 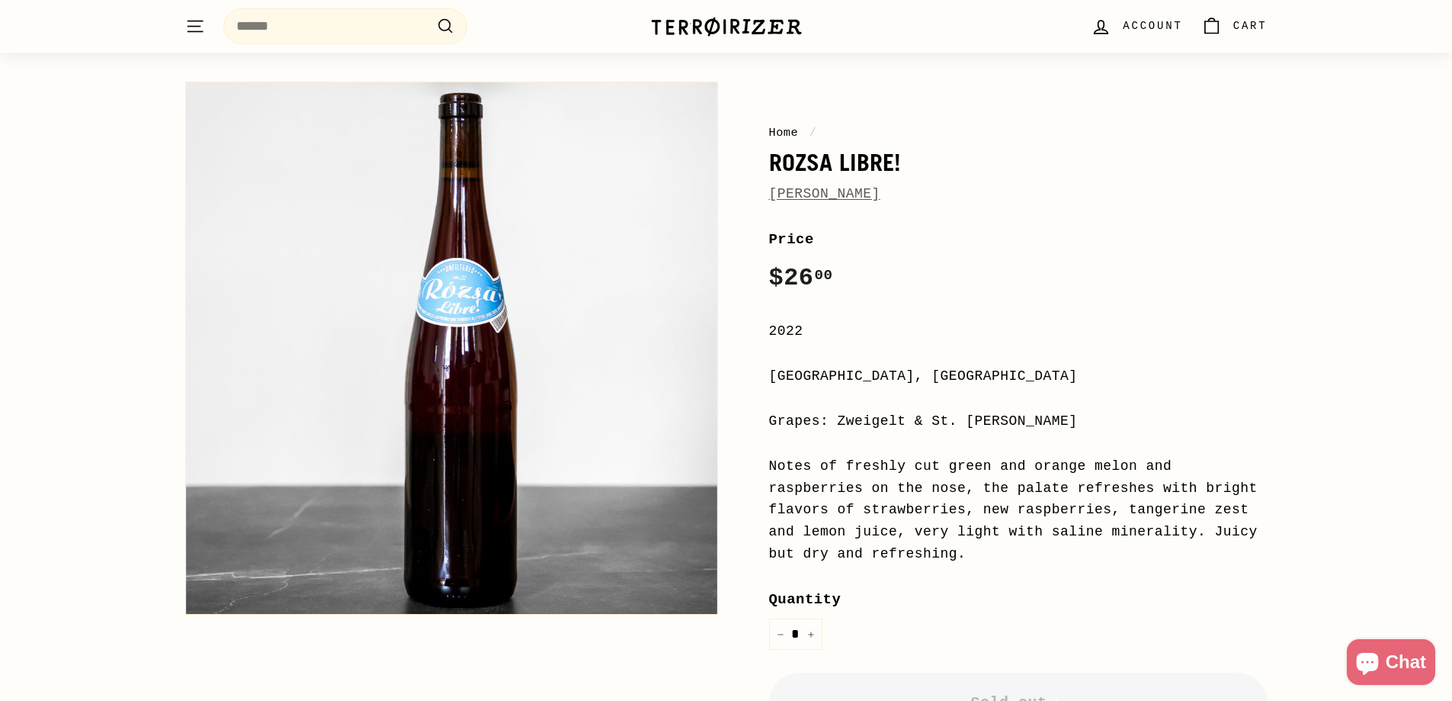 I want to click on label: Quantity, so click(x=1018, y=599).